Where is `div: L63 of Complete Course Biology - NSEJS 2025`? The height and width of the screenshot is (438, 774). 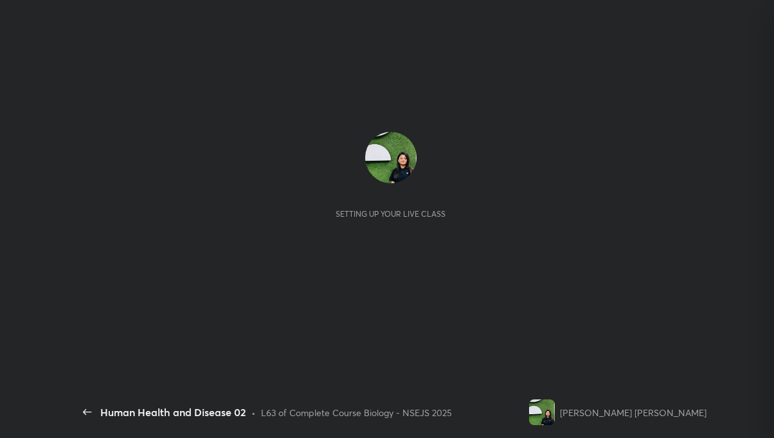 div: L63 of Complete Course Biology - NSEJS 2025 is located at coordinates (356, 412).